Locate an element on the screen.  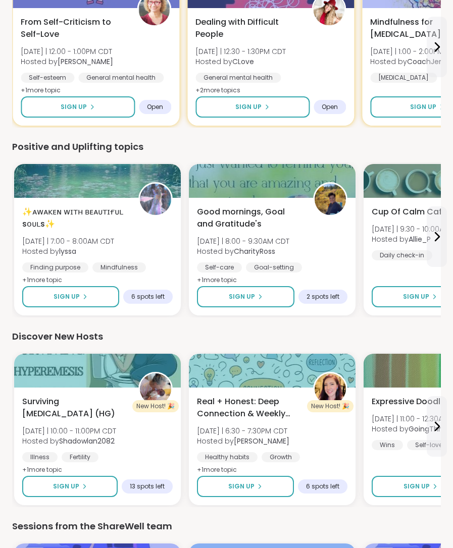
b: Shadowlan2082 is located at coordinates (87, 441).